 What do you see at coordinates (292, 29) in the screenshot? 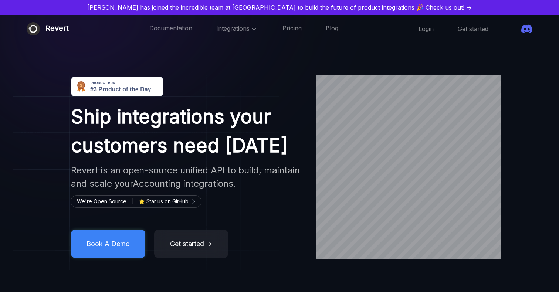
I see `a: Pricing` at bounding box center [292, 29].